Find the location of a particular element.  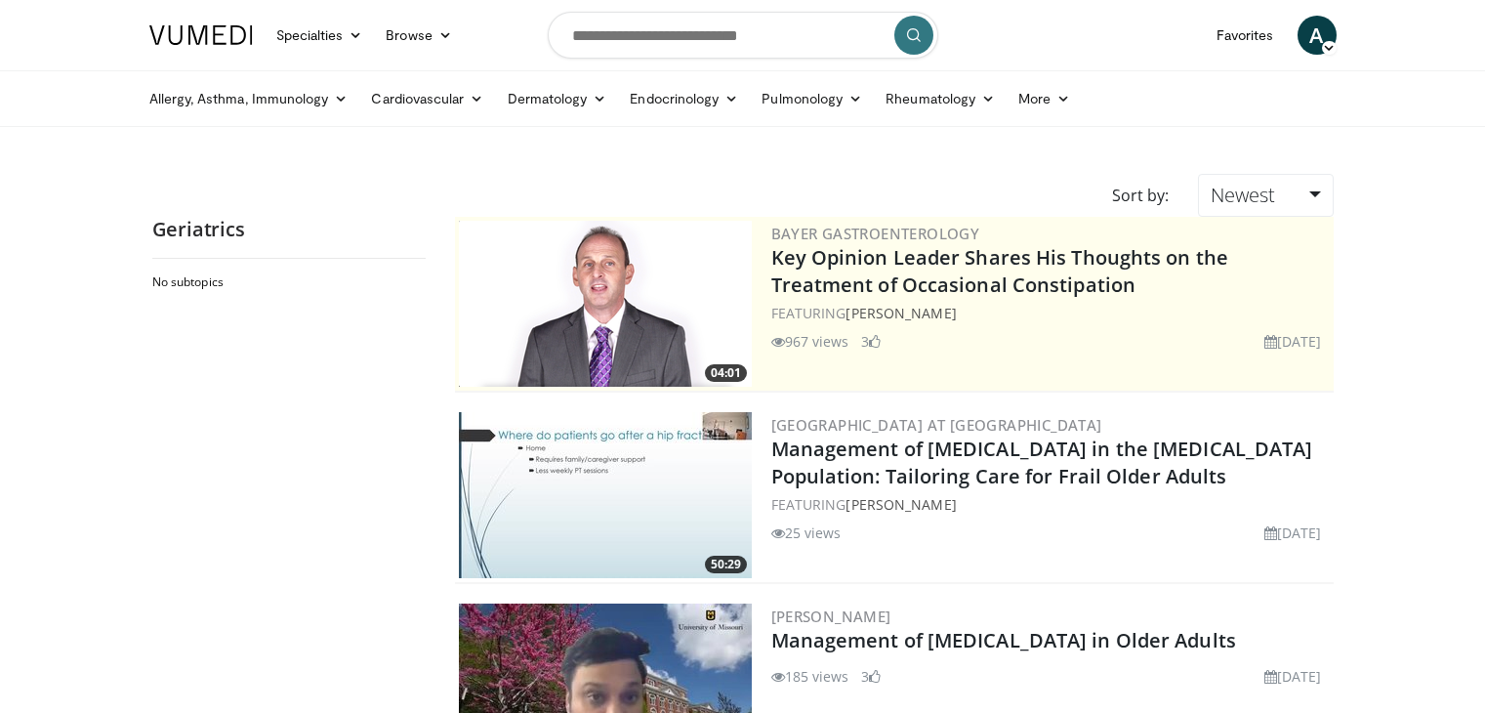

a: Browse is located at coordinates (419, 35).